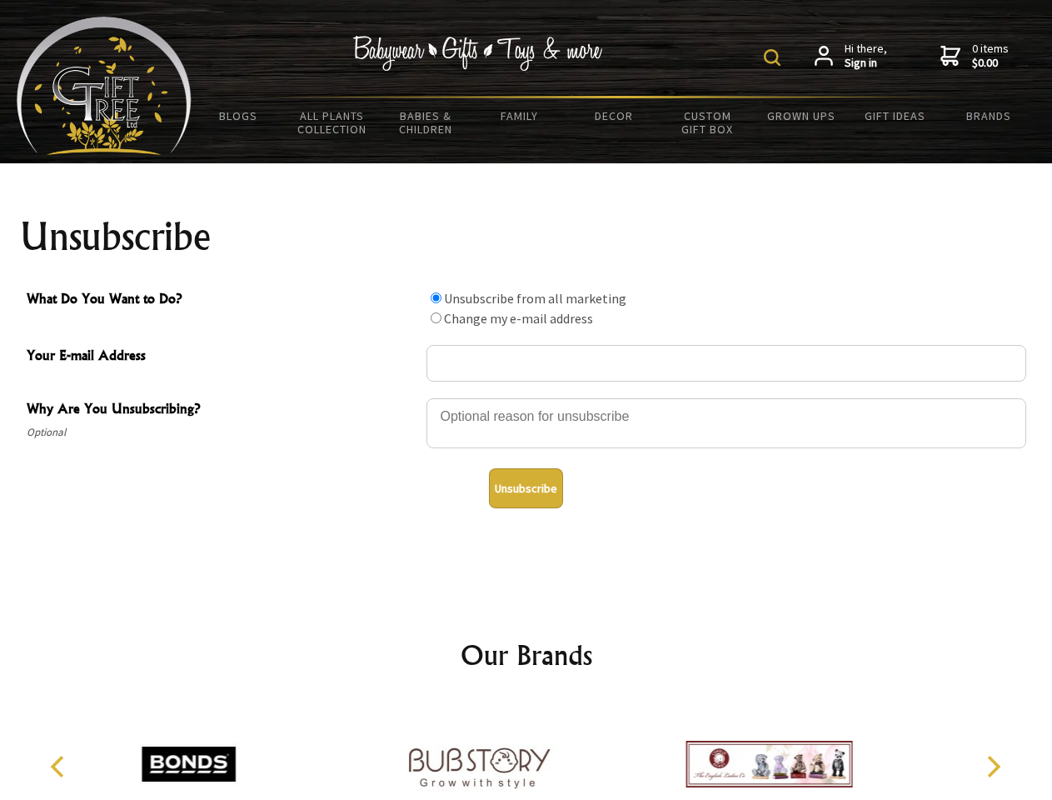 Image resolution: width=1052 pixels, height=800 pixels. I want to click on span: Optional, so click(222, 432).